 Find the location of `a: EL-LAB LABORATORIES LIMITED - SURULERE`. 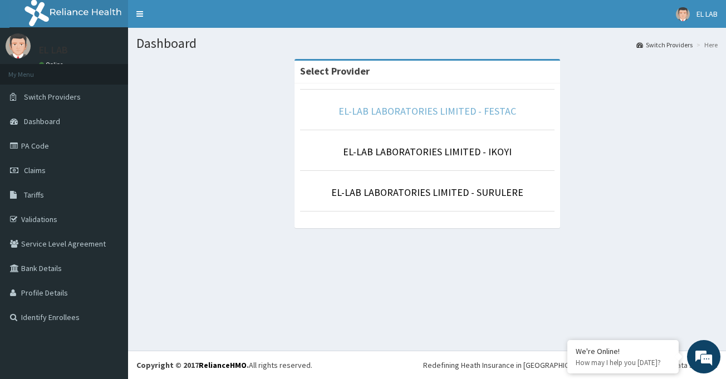

a: EL-LAB LABORATORIES LIMITED - SURULERE is located at coordinates (427, 192).